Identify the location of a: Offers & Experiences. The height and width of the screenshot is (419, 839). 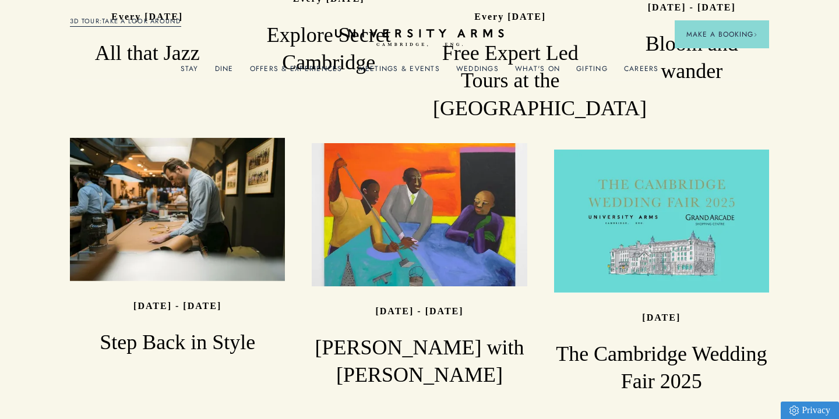
(296, 72).